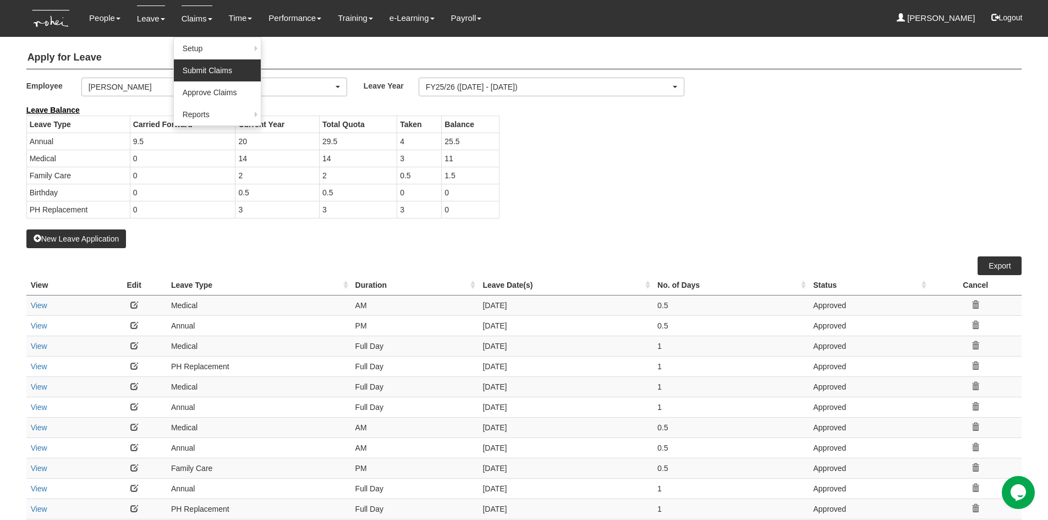  Describe the element at coordinates (412, 18) in the screenshot. I see `a: e-Learning` at that location.